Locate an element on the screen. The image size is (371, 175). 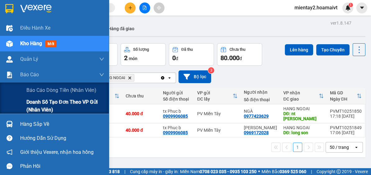
div: PVMT10251849 is located at coordinates (346, 127).